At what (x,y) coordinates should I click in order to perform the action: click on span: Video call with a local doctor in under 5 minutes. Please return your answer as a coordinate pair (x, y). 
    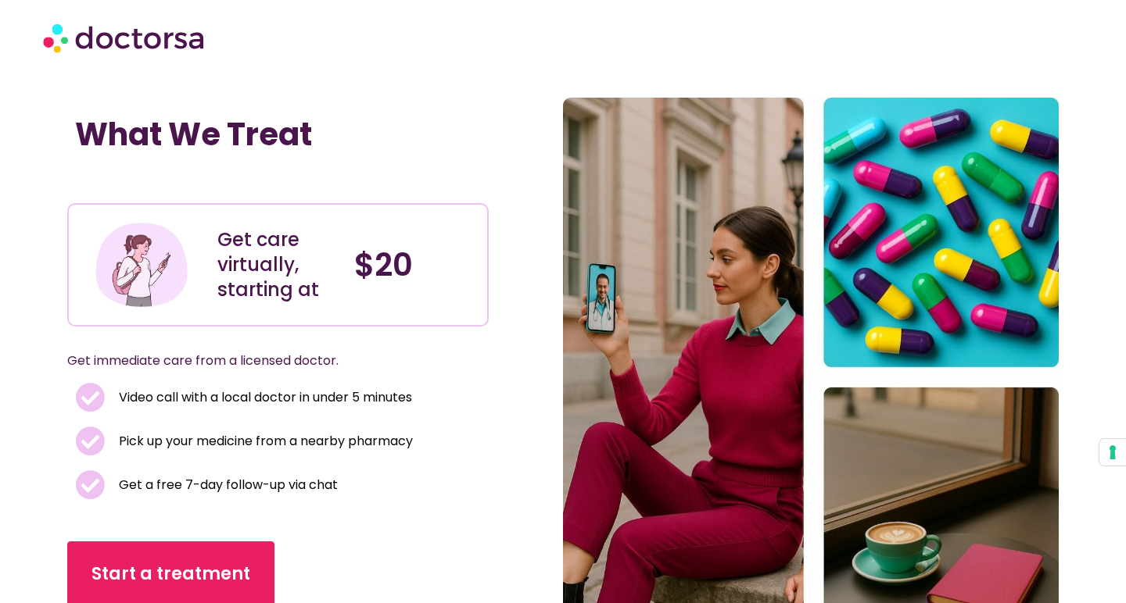
    Looking at the image, I should click on (263, 398).